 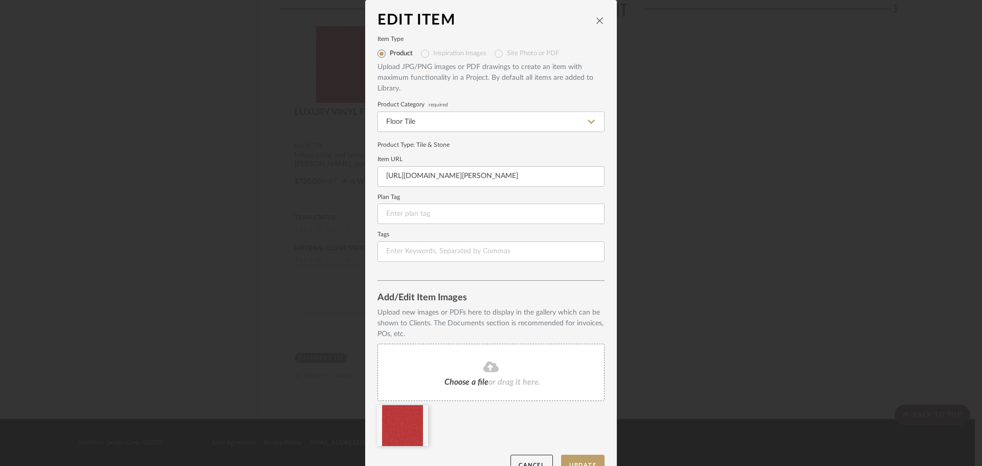 What do you see at coordinates (491, 78) in the screenshot?
I see `div: Upload JPG/PNG images or PDF drawings to create an item with maximum functionality in a Project. ...` at bounding box center [491, 78].